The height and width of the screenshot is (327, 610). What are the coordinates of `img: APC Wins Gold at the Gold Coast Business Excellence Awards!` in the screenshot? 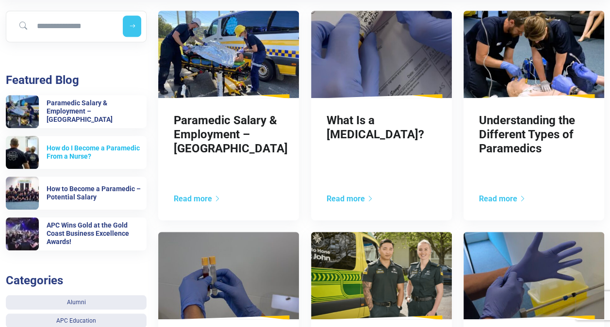 It's located at (22, 234).